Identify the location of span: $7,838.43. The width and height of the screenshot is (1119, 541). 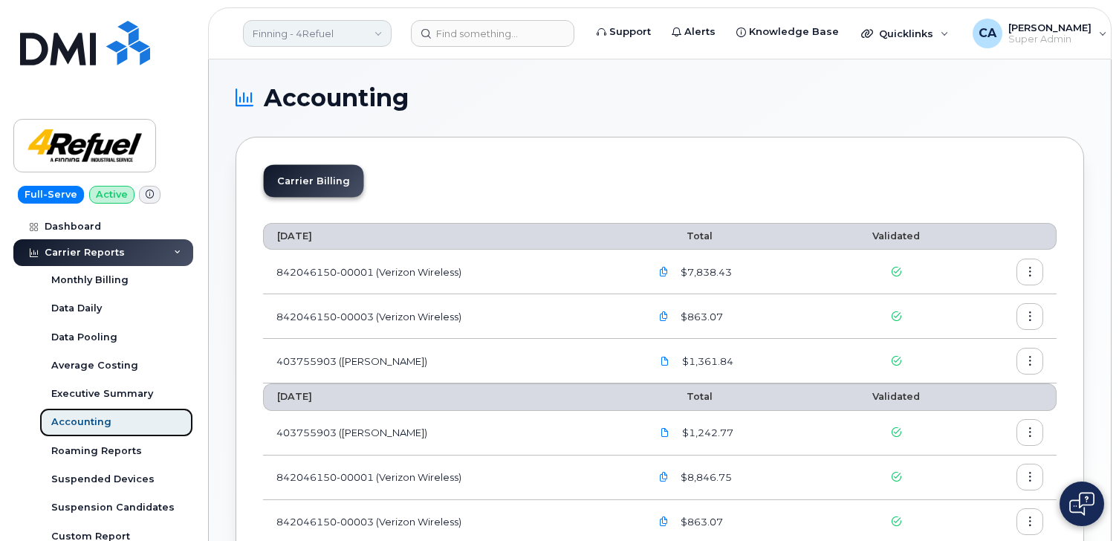
(705, 272).